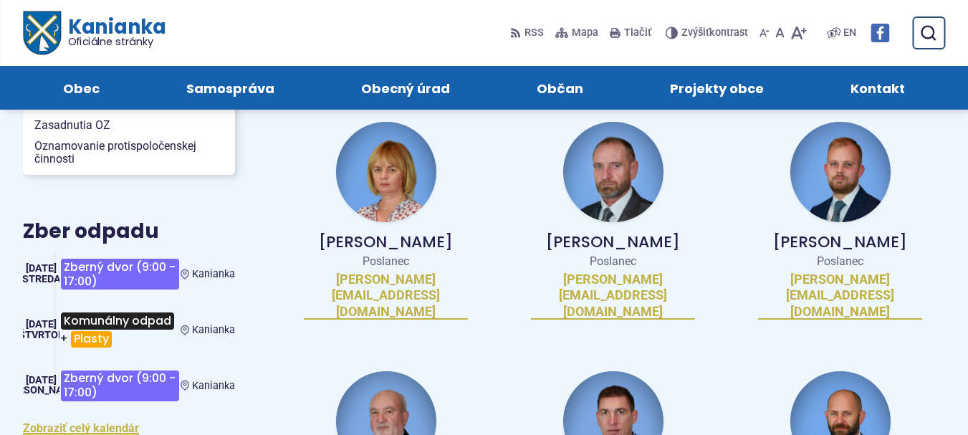 Image resolution: width=968 pixels, height=435 pixels. I want to click on img: fotka - Miroslava Hollá, so click(386, 172).